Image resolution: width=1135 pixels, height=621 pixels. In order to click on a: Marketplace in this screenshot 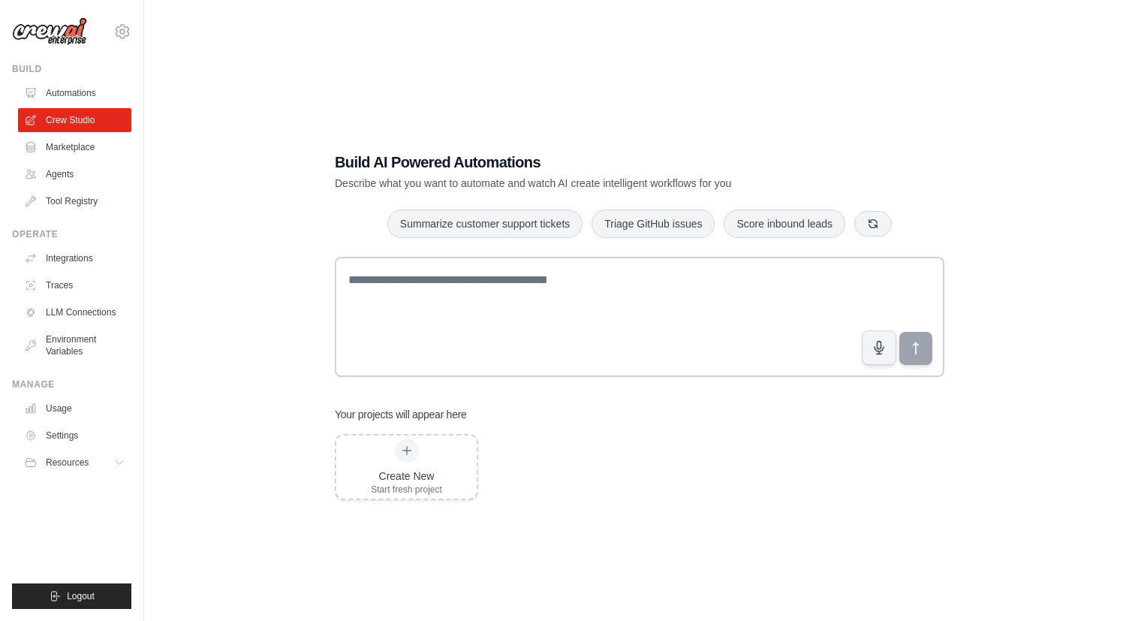, I will do `click(74, 147)`.